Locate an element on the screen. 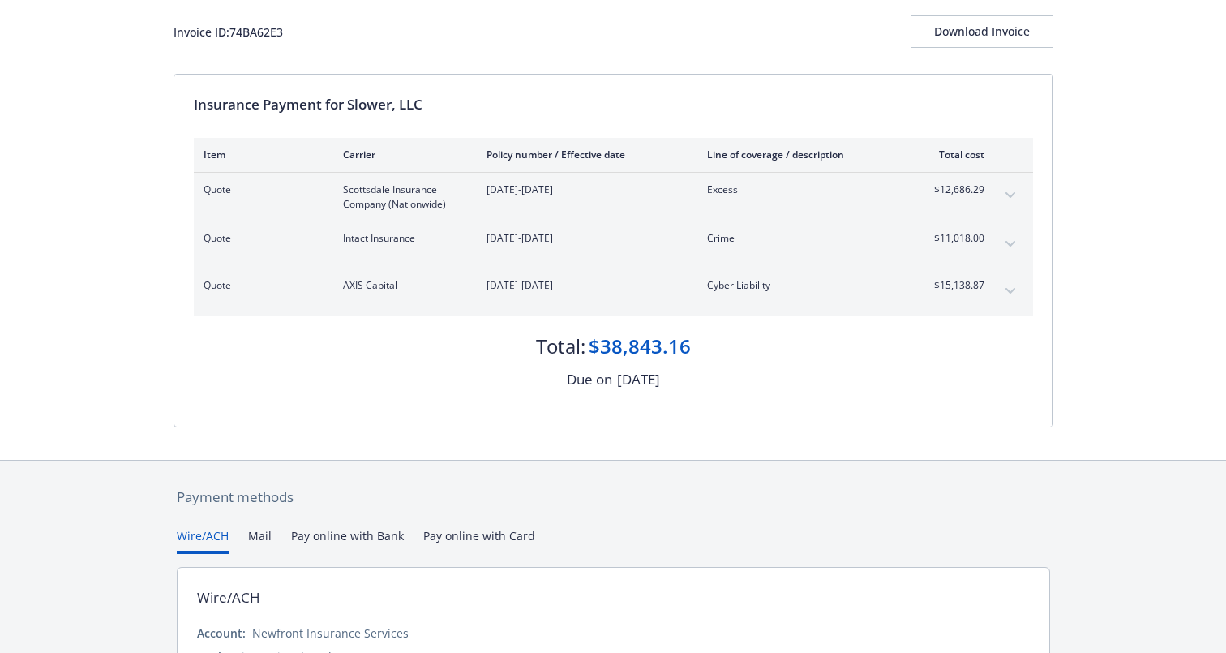 This screenshot has width=1226, height=653. span: $11,018.00 is located at coordinates (953, 238).